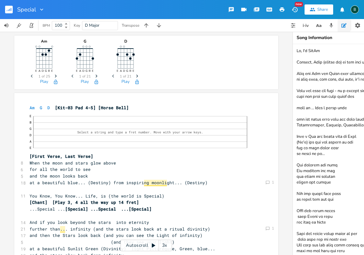 The height and width of the screenshot is (255, 364). I want to click on span: D Major, so click(92, 25).